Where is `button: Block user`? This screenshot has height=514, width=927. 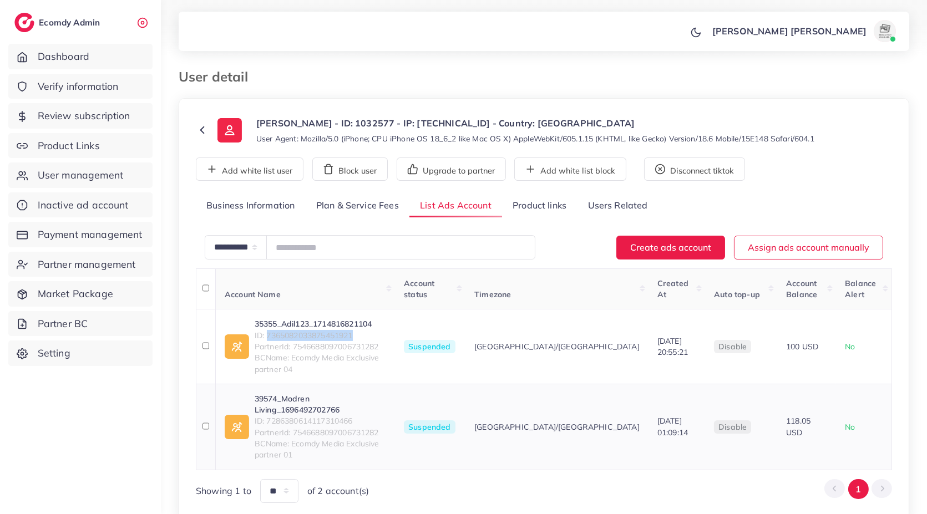 button: Block user is located at coordinates (350, 169).